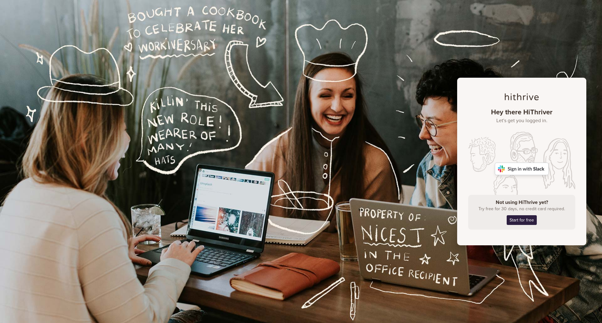 The image size is (602, 323). Describe the element at coordinates (522, 220) in the screenshot. I see `a: Start for free` at that location.